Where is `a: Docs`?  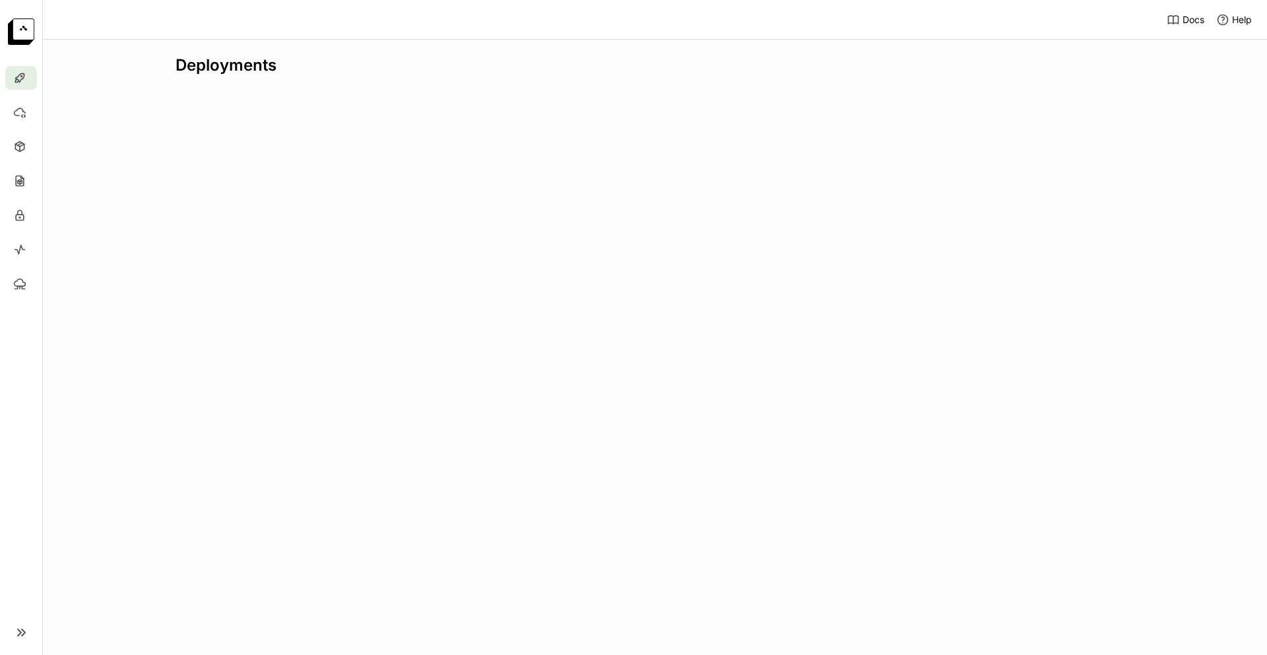 a: Docs is located at coordinates (1186, 20).